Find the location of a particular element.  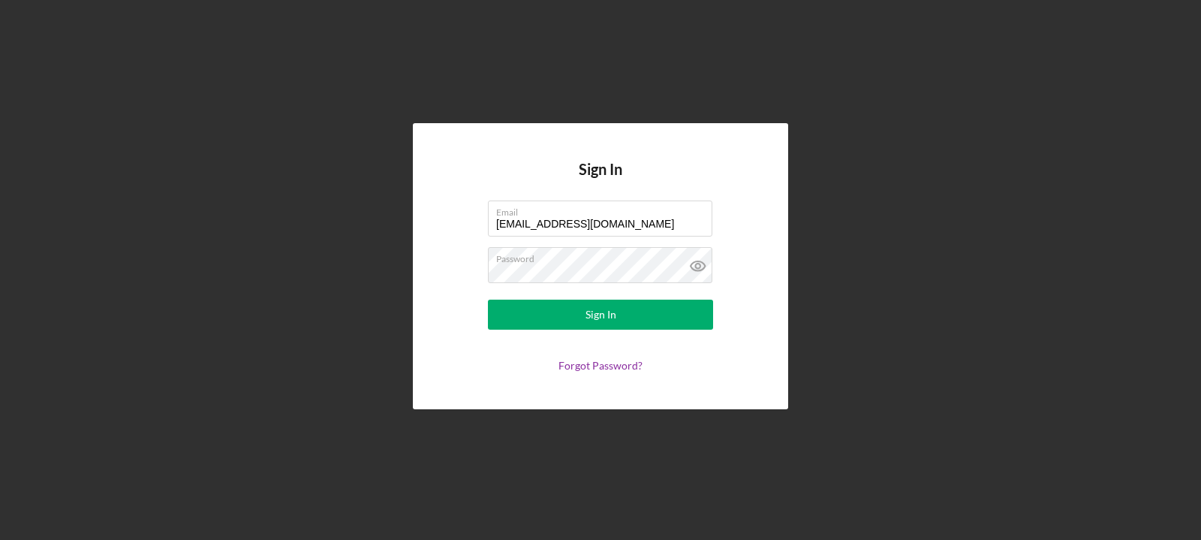

button: Sign In is located at coordinates (601, 315).